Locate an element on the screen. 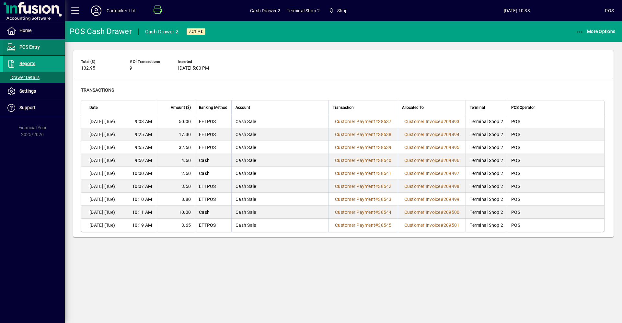  button: Profile is located at coordinates (96, 11).